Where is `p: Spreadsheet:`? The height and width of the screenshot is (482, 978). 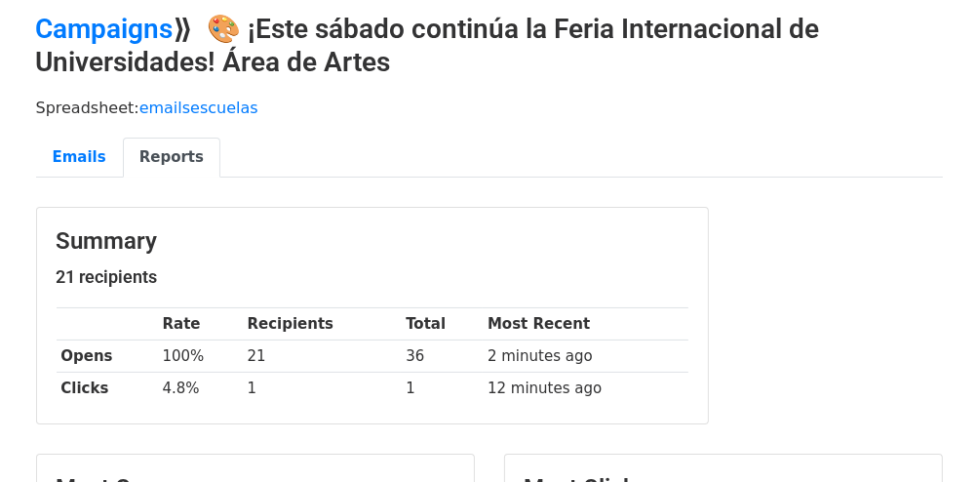
p: Spreadsheet: is located at coordinates (489, 107).